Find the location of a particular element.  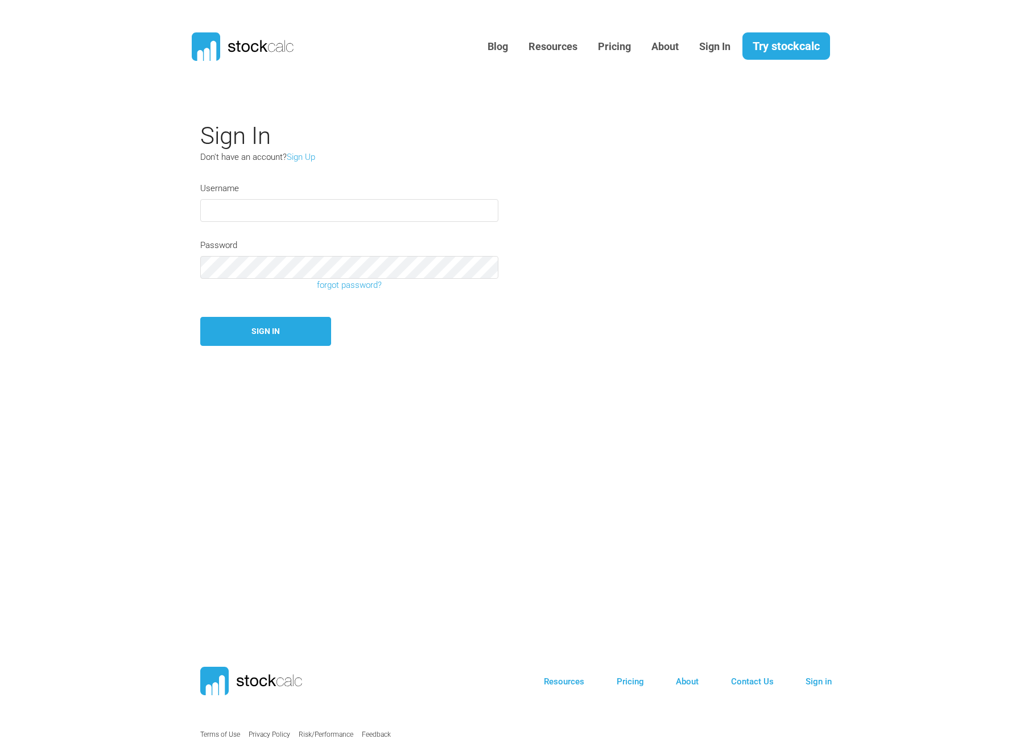

a: Risk/Performance is located at coordinates (326, 734).